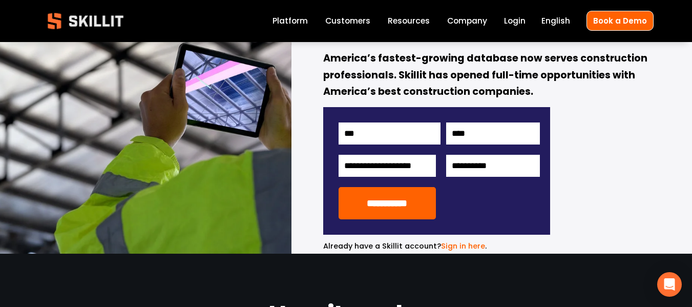 Image resolution: width=692 pixels, height=307 pixels. What do you see at coordinates (463, 246) in the screenshot?
I see `a: Sign in here` at bounding box center [463, 246].